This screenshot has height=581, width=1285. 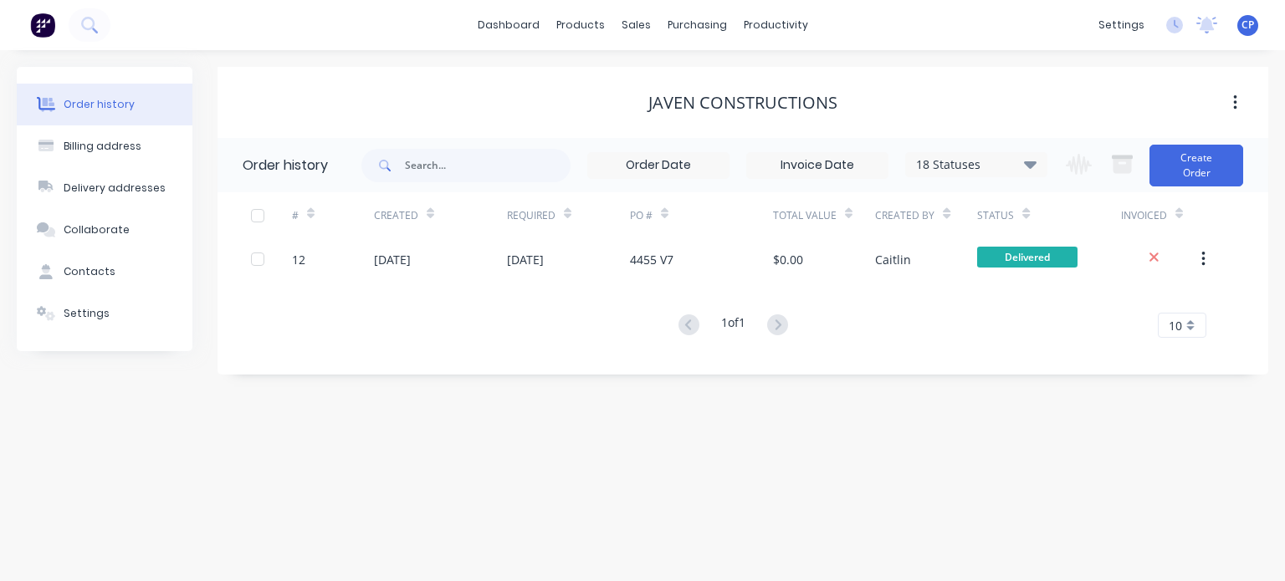 I want to click on div: 1 of 1, so click(x=733, y=325).